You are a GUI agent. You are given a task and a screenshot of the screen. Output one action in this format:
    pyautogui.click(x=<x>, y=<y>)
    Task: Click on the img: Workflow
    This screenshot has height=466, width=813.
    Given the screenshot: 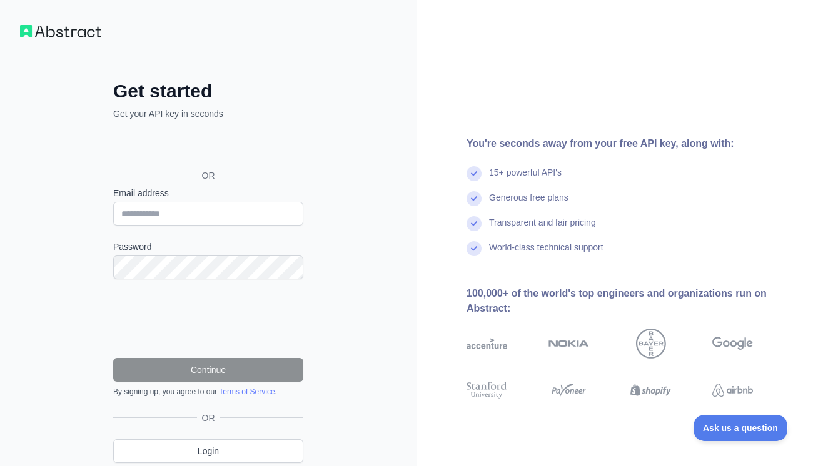 What is the action you would take?
    pyautogui.click(x=61, y=31)
    